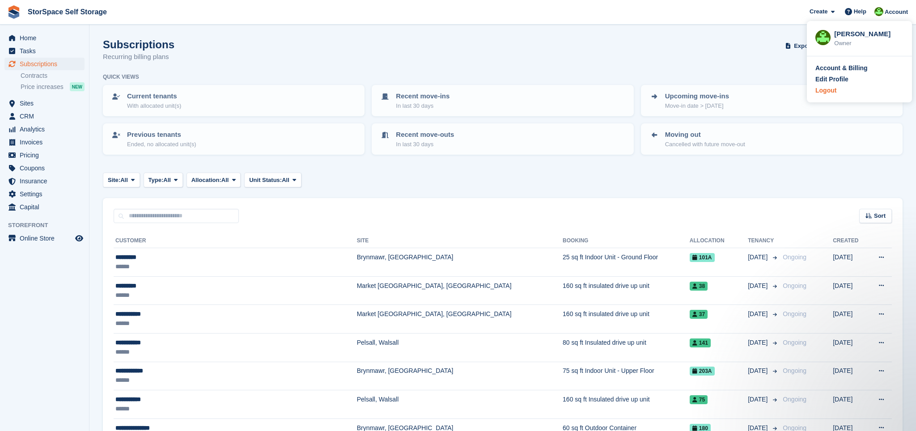 The height and width of the screenshot is (431, 916). I want to click on a: Contracts, so click(52, 76).